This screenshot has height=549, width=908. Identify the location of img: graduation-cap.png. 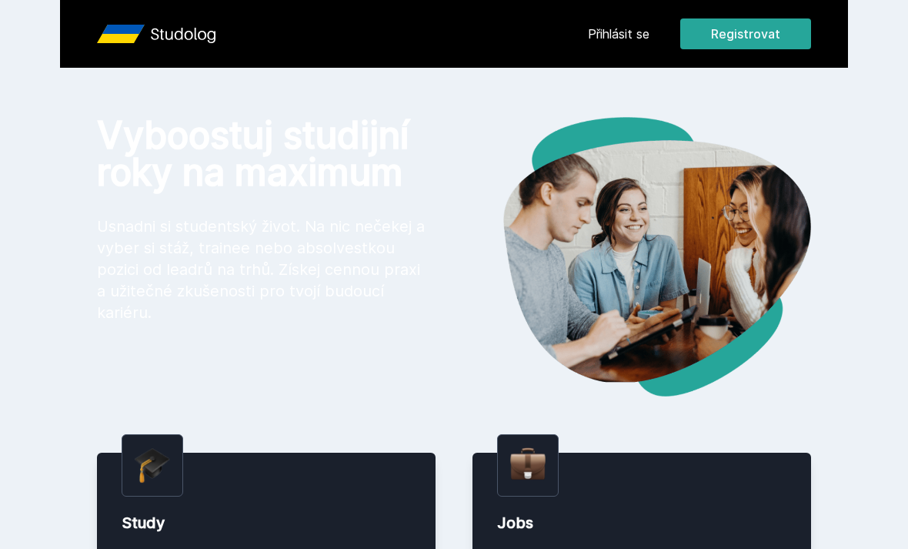
(152, 465).